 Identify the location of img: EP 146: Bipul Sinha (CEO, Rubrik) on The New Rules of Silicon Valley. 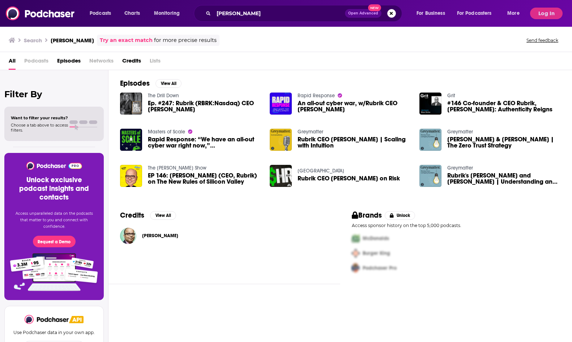
(131, 176).